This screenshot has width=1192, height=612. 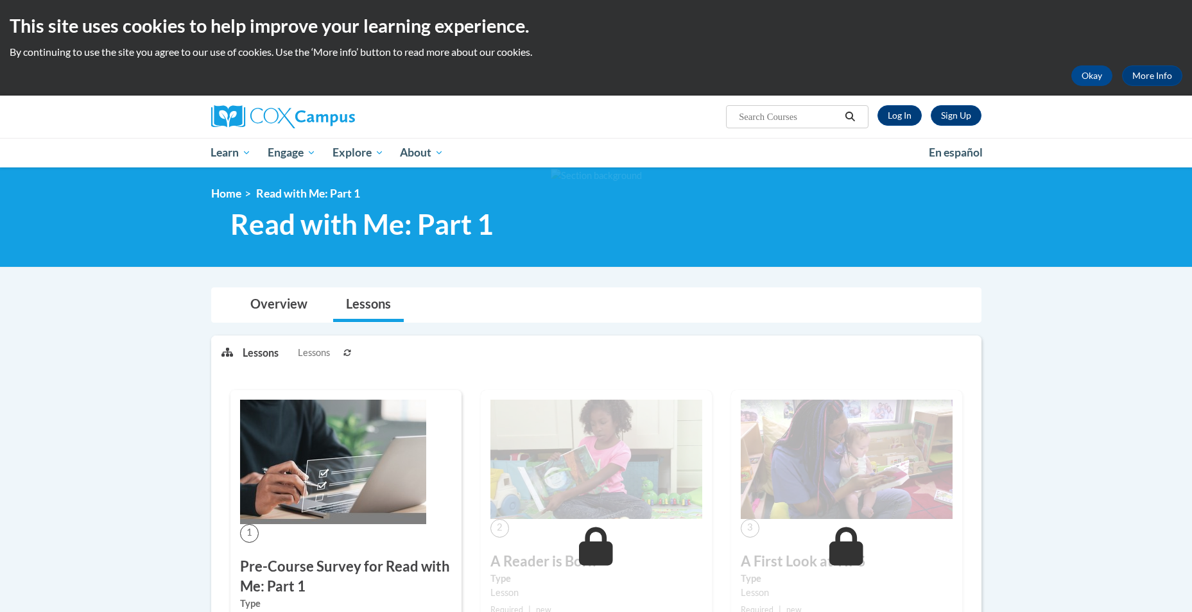 I want to click on span: En español, so click(x=956, y=152).